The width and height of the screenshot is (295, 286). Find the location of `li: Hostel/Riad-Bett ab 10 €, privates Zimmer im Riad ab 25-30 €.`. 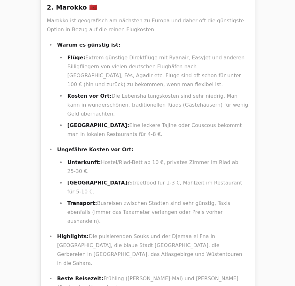

li: Hostel/Riad-Bett ab 10 €, privates Zimmer im Riad ab 25-30 €. is located at coordinates (157, 167).